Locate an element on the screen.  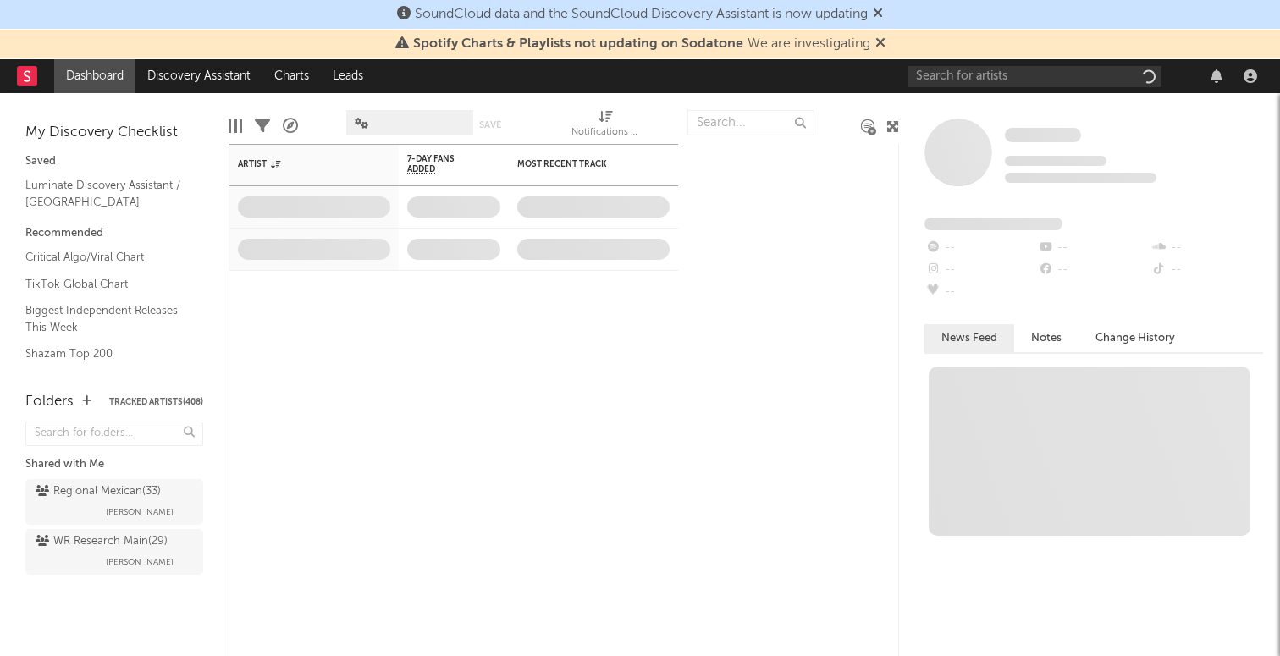
span: SoundCloud data and the SoundCloud Discovery Assistant is now updating is located at coordinates (641, 14).